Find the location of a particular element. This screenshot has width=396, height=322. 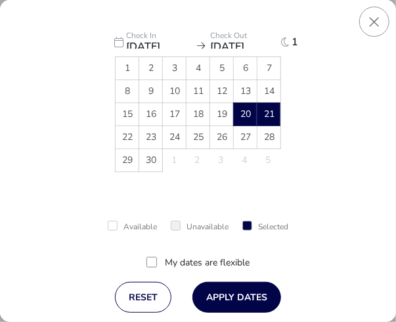

span: 29 is located at coordinates (128, 161).